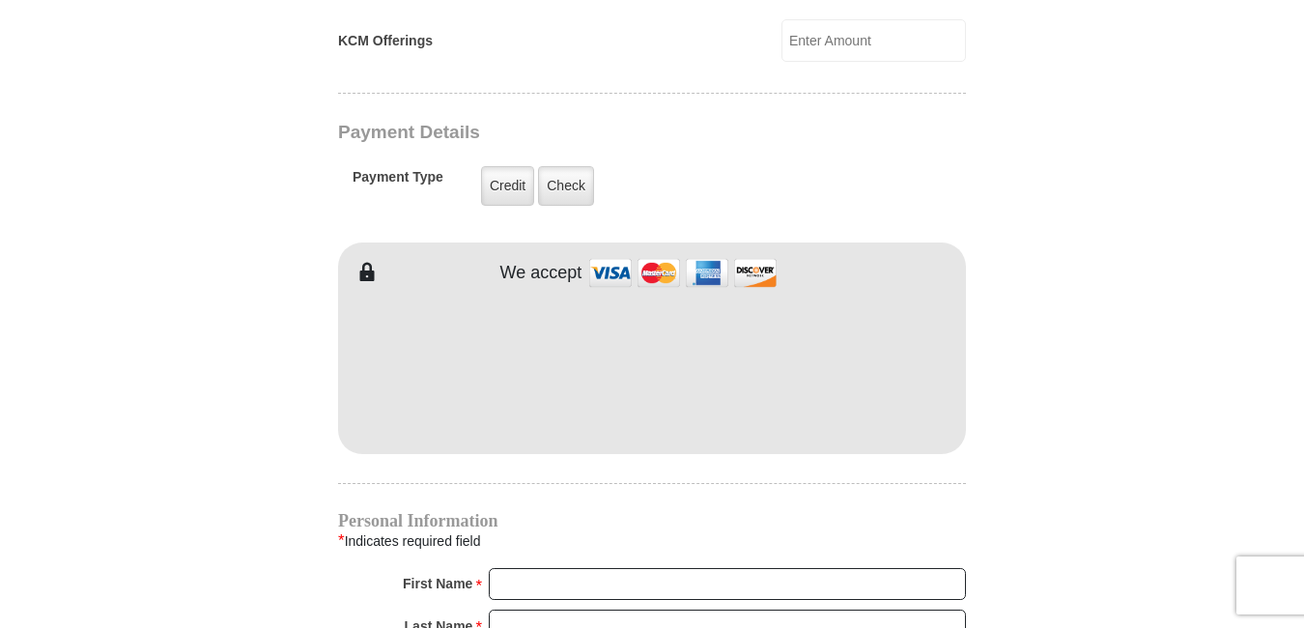 The image size is (1304, 628). Describe the element at coordinates (438, 584) in the screenshot. I see `strong: First Name` at that location.